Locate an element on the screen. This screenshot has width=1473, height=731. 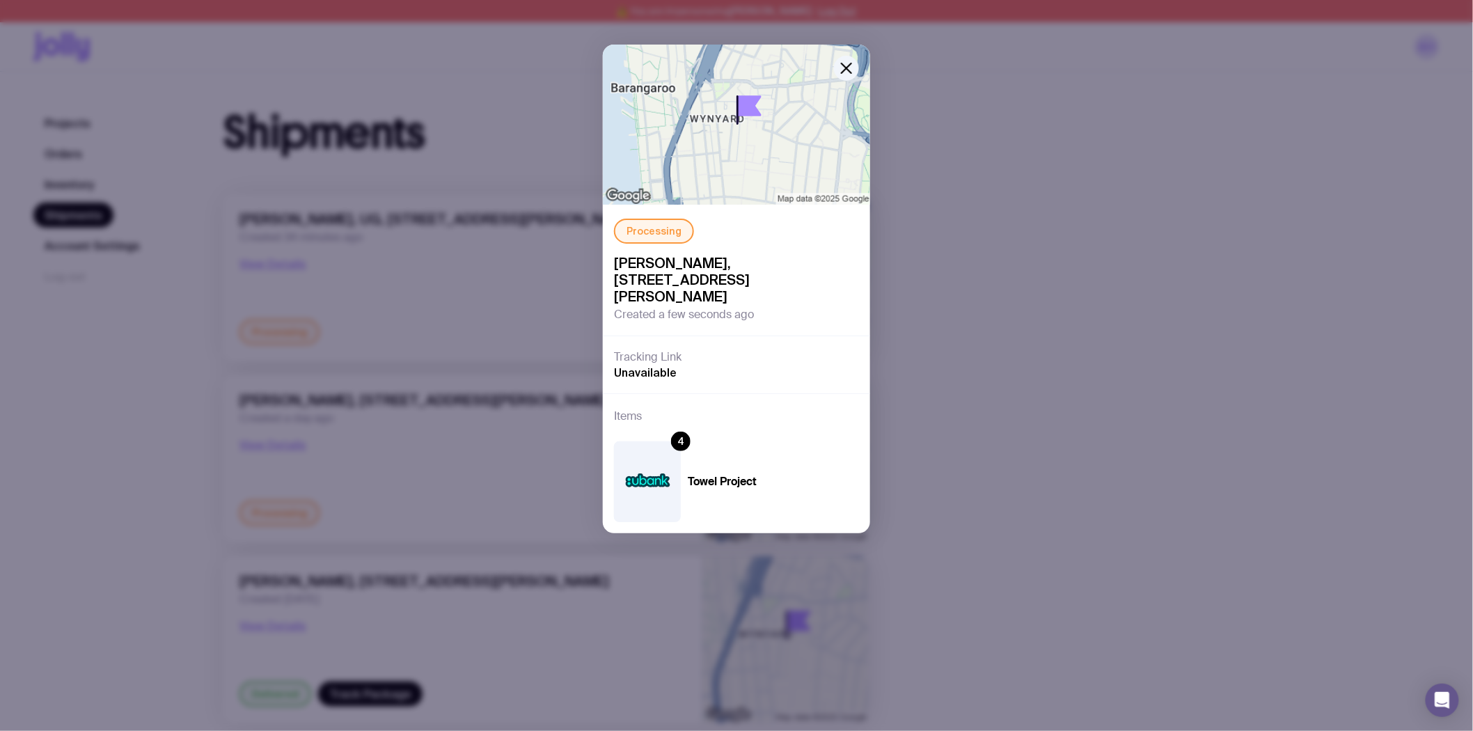
h4: Towel Project is located at coordinates (722, 482).